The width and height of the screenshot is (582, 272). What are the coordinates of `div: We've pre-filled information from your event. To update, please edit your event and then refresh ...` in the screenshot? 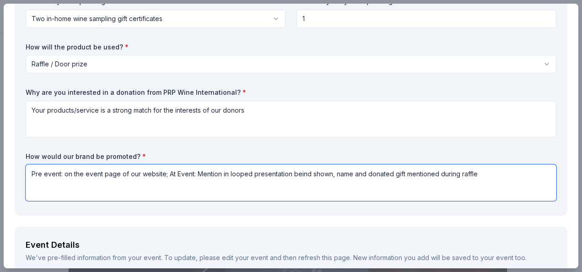 It's located at (291, 258).